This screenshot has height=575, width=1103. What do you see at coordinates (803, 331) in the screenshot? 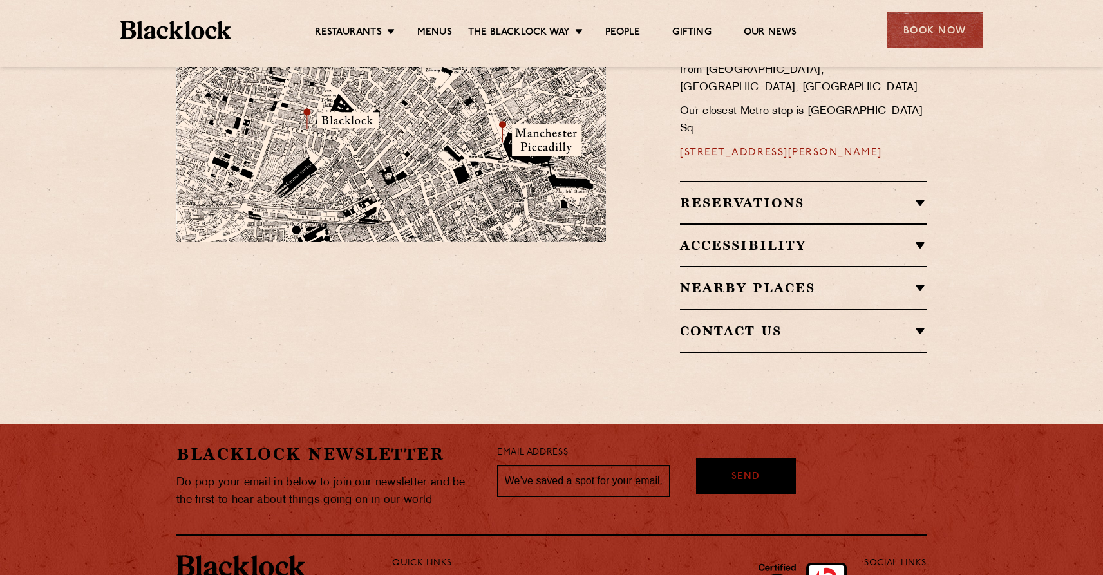
I see `h2: Contact Us` at bounding box center [803, 331].